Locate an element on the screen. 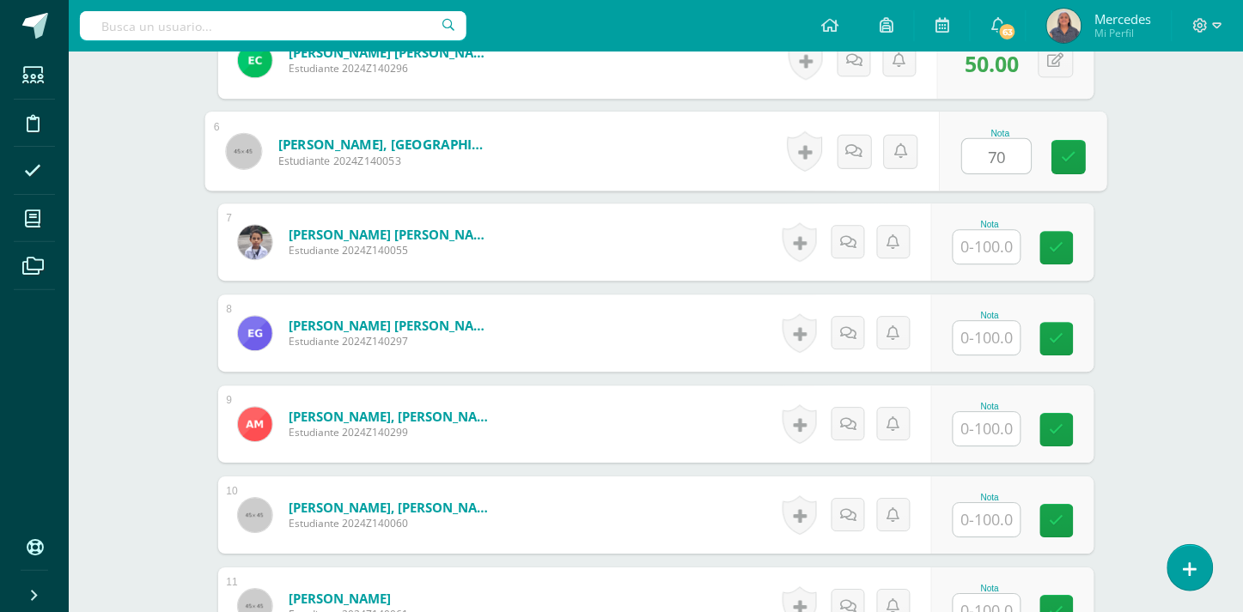 This screenshot has height=612, width=1243. img: 33bfc6d7cb648d64e428539fd72cae1a.png is located at coordinates (255, 424).